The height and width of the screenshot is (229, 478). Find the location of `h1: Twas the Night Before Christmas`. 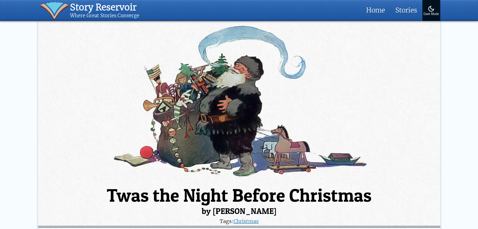

h1: Twas the Night Before Christmas is located at coordinates (239, 201).